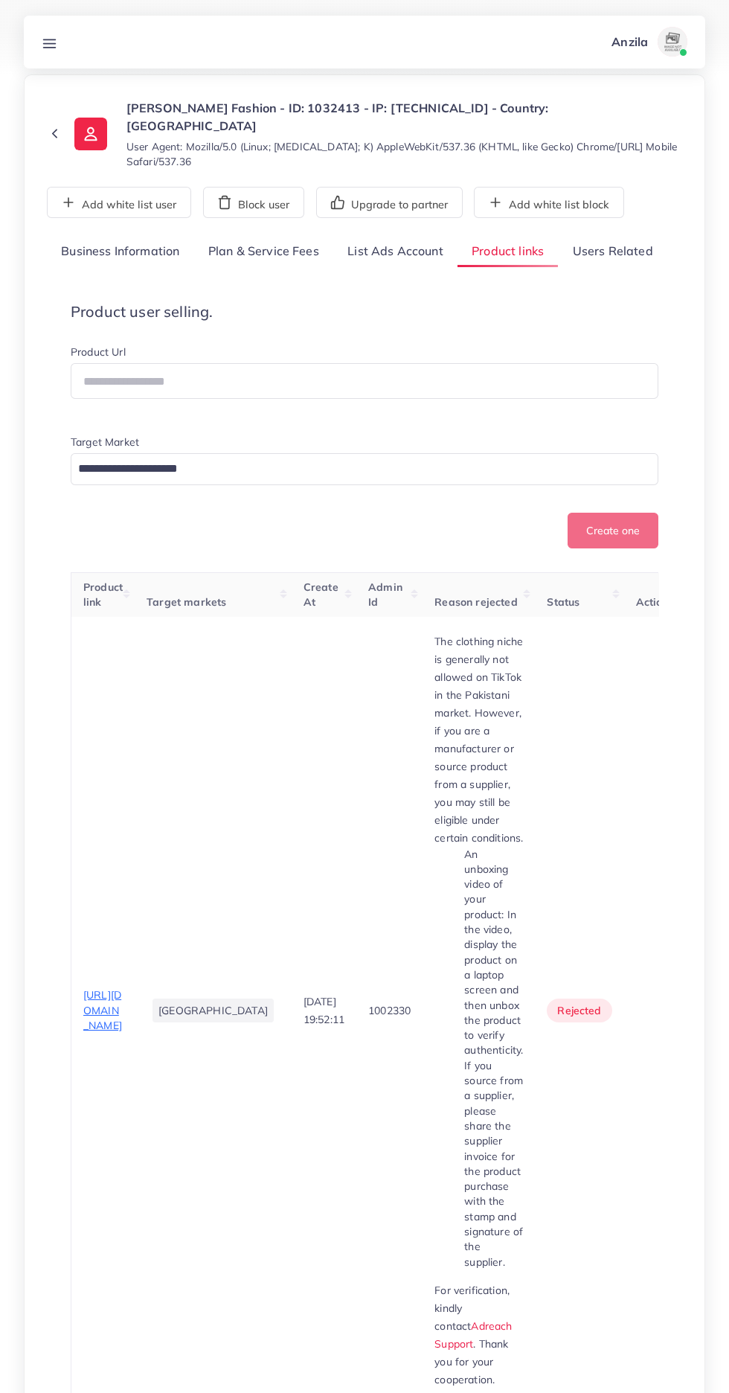  What do you see at coordinates (389, 202) in the screenshot?
I see `button: Upgrade to partner` at bounding box center [389, 202].